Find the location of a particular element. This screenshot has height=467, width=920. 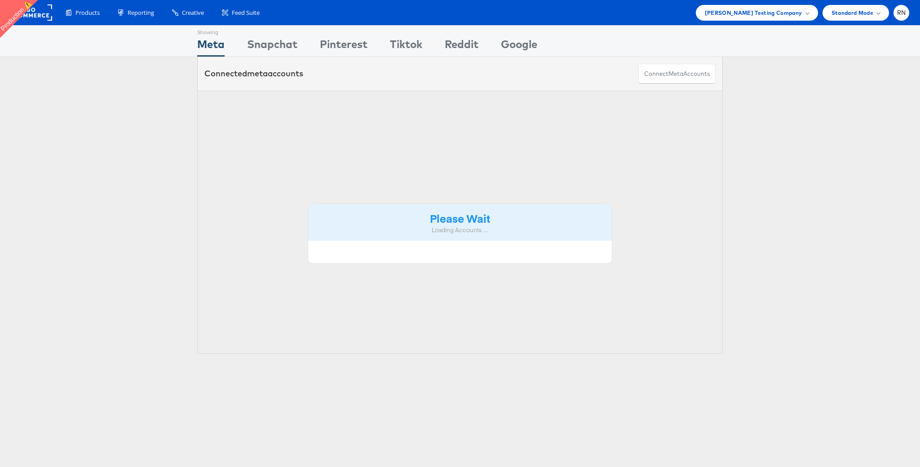

span: Reporting is located at coordinates (141, 13).